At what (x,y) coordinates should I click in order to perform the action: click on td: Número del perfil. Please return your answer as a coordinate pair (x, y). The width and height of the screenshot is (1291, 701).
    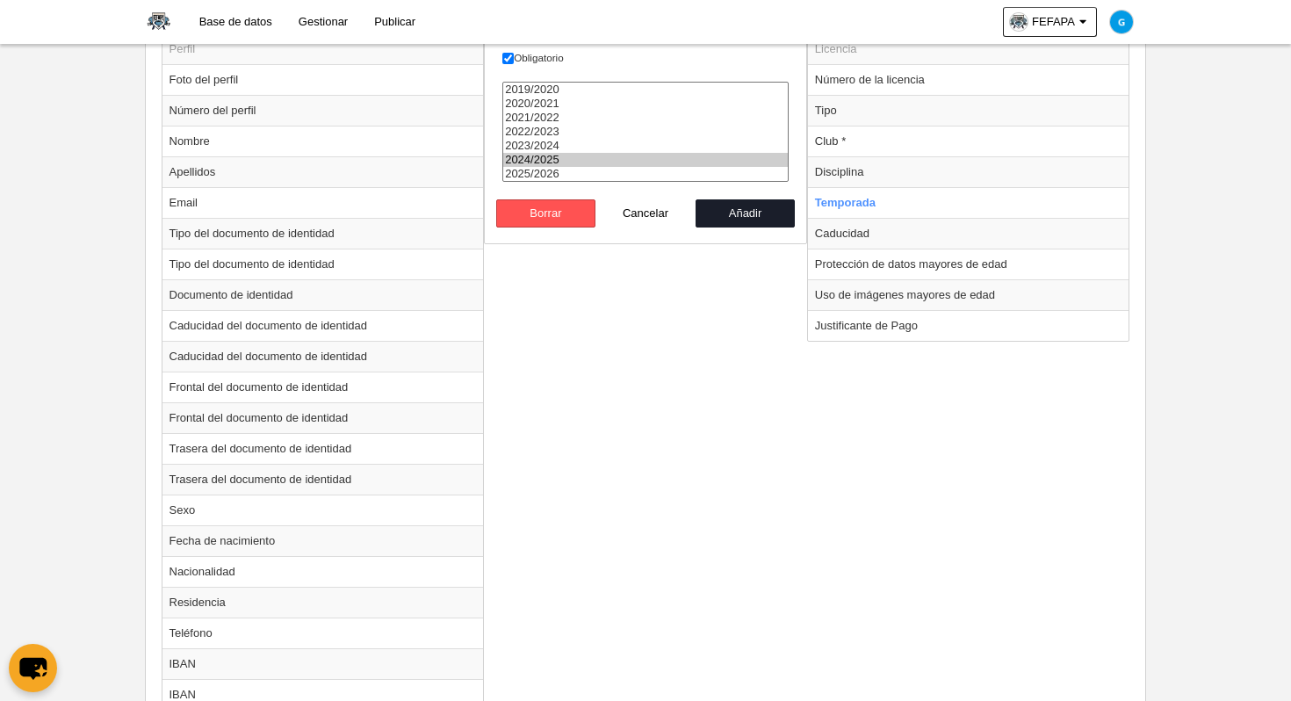
    Looking at the image, I should click on (323, 110).